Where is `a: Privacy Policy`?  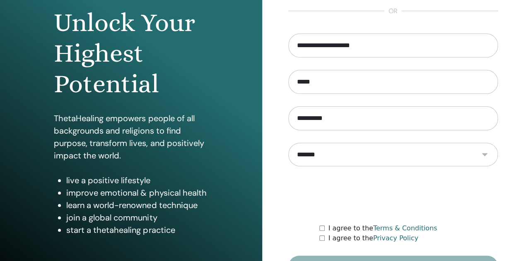 a: Privacy Policy is located at coordinates (395, 238).